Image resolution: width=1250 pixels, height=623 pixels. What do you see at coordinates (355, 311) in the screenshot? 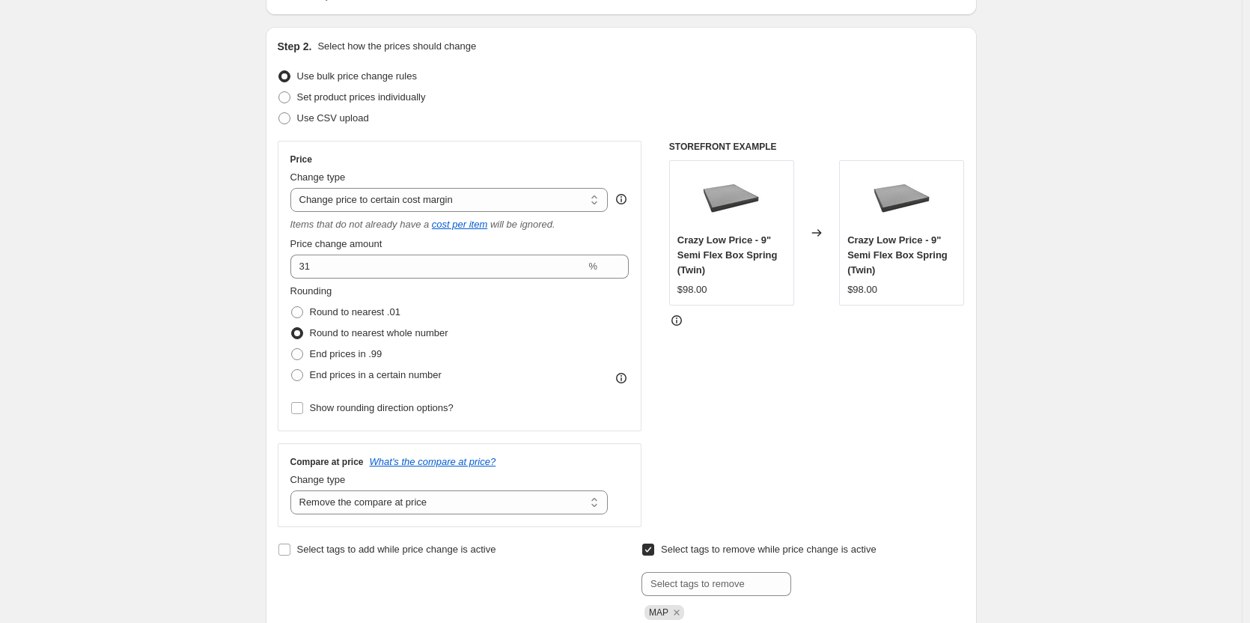
I see `span: Round to nearest .01` at bounding box center [355, 311].